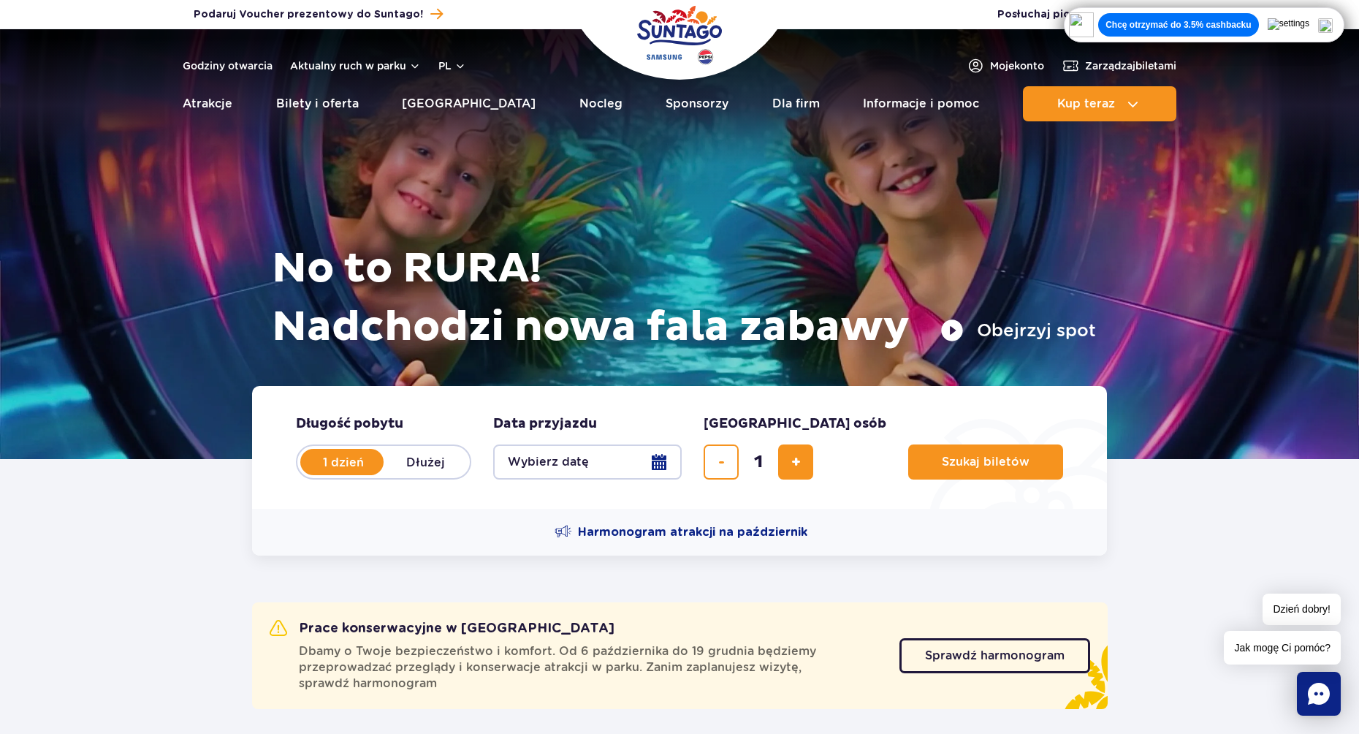 The image size is (1359, 734). I want to click on button: dodaj bilet, so click(796, 462).